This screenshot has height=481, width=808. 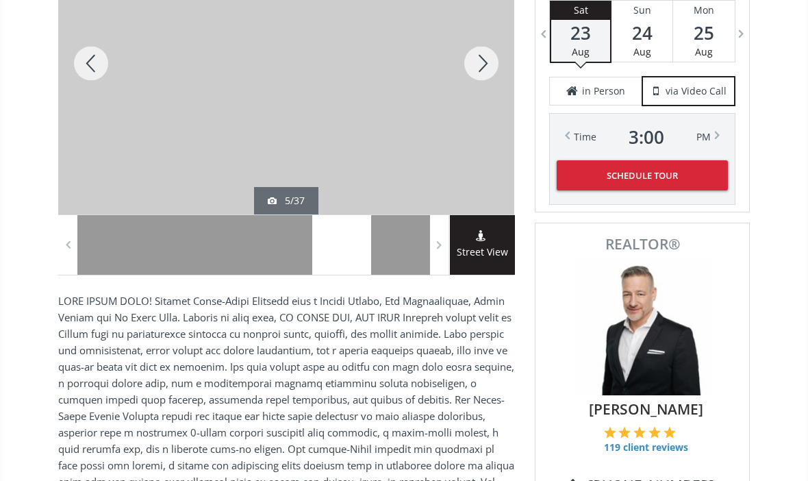 What do you see at coordinates (625, 432) in the screenshot?
I see `img: 2 of 5 stars` at bounding box center [625, 432].